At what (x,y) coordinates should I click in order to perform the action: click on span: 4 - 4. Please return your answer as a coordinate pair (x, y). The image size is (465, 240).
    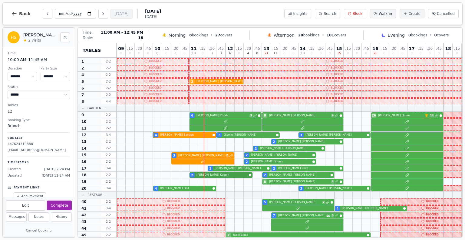
    Looking at the image, I should click on (108, 101).